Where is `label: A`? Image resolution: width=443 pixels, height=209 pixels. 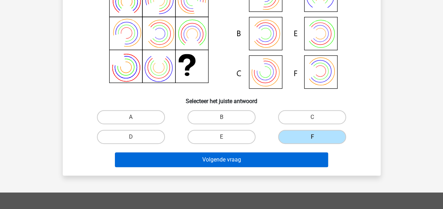 label: A is located at coordinates (131, 117).